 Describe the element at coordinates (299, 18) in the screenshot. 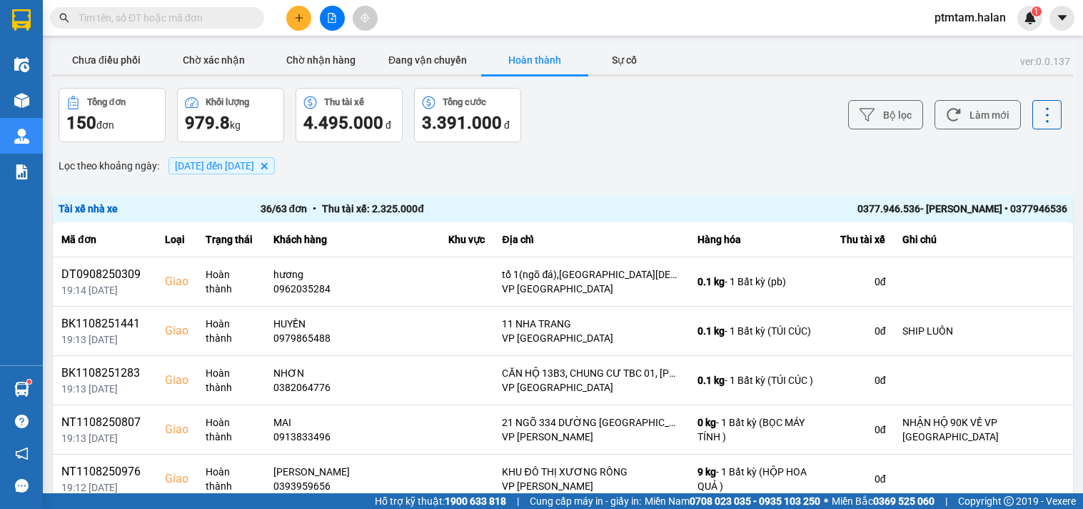

I see `button: plus` at that location.